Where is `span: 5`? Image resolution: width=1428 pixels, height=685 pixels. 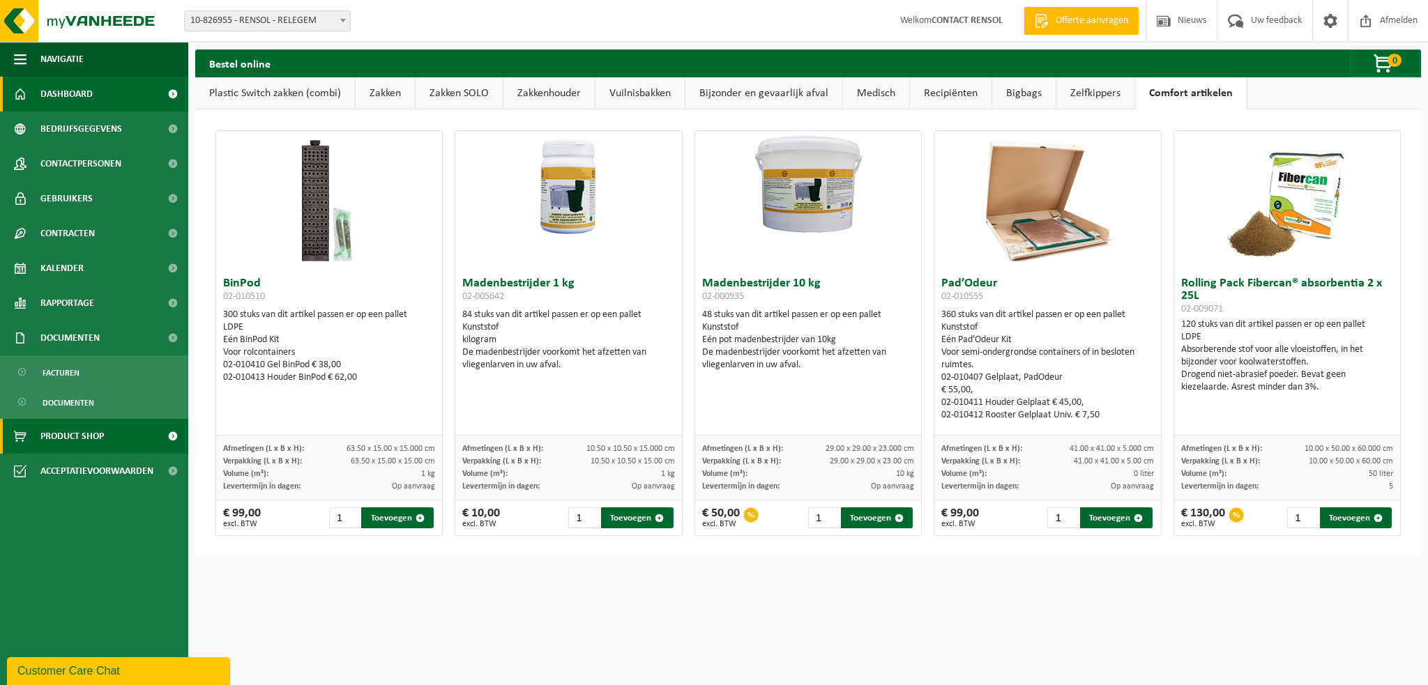 span: 5 is located at coordinates (1391, 487).